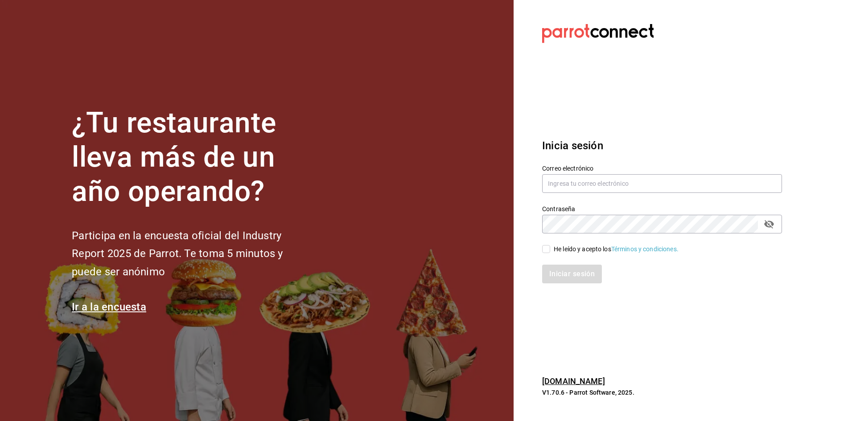  I want to click on h1: ¿Tu restaurante lleva más de un año operando?, so click(192, 157).